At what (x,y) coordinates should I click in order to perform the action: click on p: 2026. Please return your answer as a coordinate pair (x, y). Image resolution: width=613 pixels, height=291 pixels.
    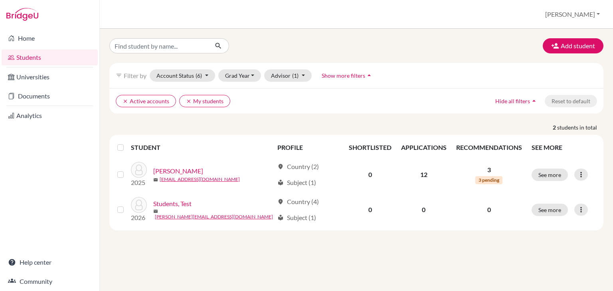
    Looking at the image, I should click on (139, 218).